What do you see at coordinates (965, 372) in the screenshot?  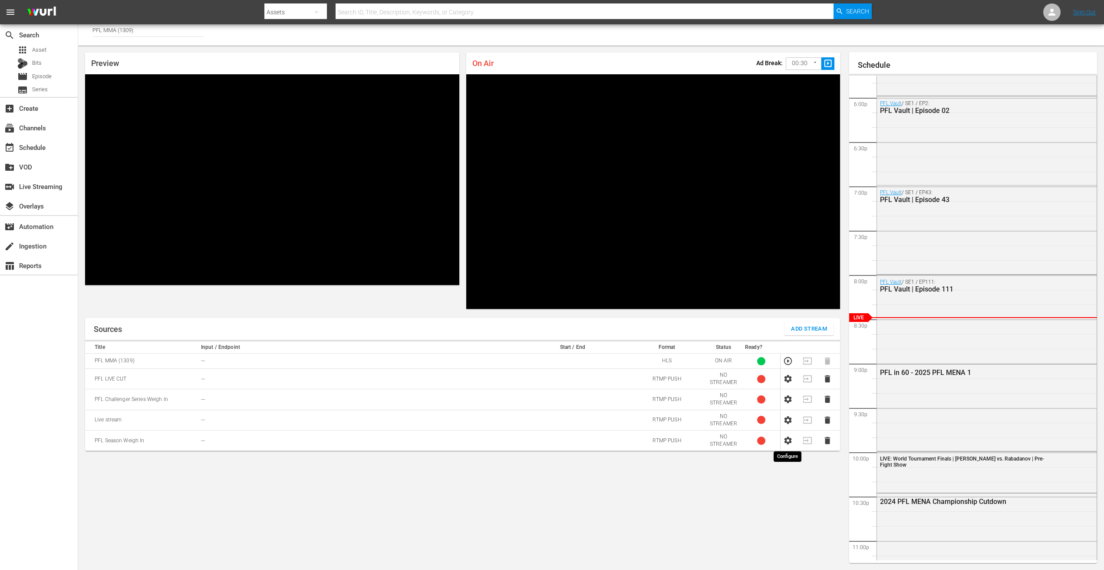 I see `div: PFL in 60 - 2025 PFL MENA 1` at bounding box center [965, 372].